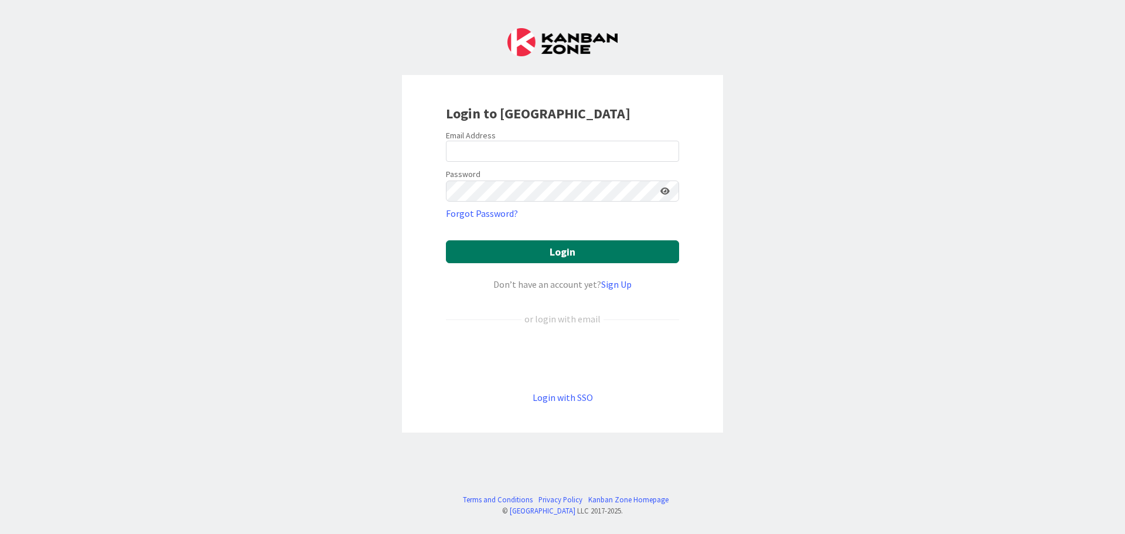 This screenshot has width=1125, height=534. I want to click on a: Sign Up, so click(616, 284).